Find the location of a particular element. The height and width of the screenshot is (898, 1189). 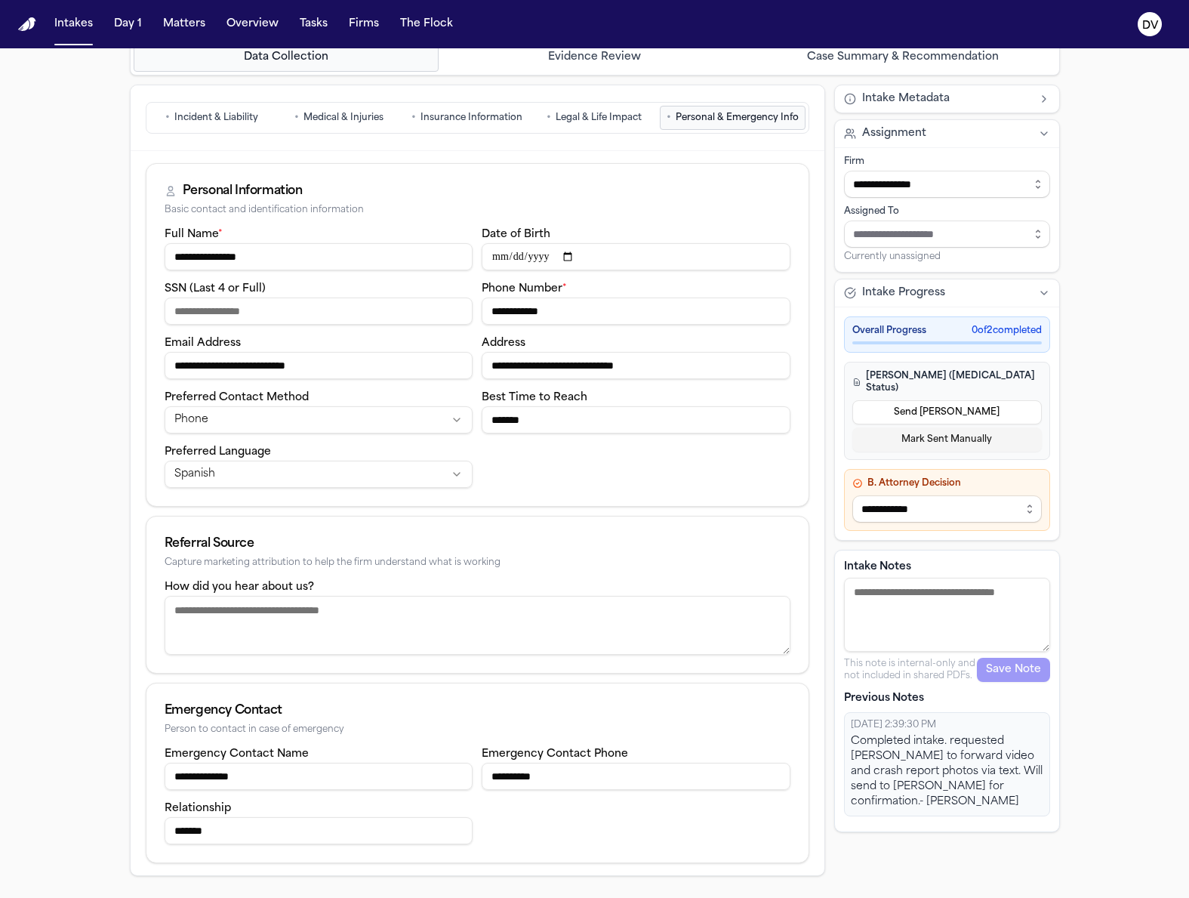

button: Intake Metadata is located at coordinates (947, 99).